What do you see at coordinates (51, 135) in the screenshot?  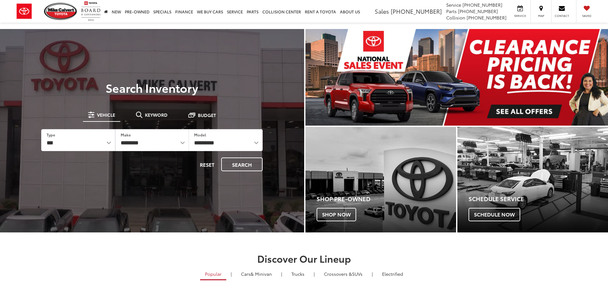 I see `label: Type` at bounding box center [51, 135].